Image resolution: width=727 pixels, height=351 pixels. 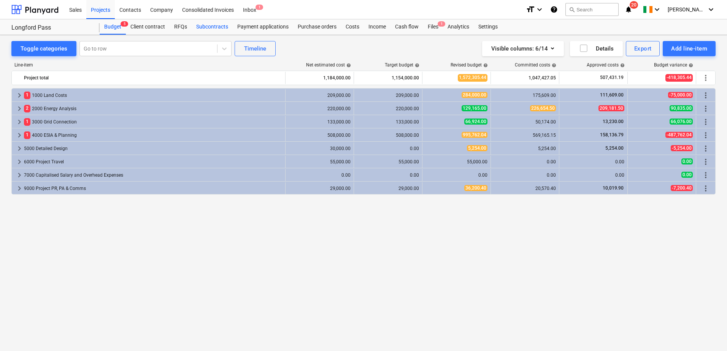 I want to click on span: 10,019.90, so click(x=613, y=188).